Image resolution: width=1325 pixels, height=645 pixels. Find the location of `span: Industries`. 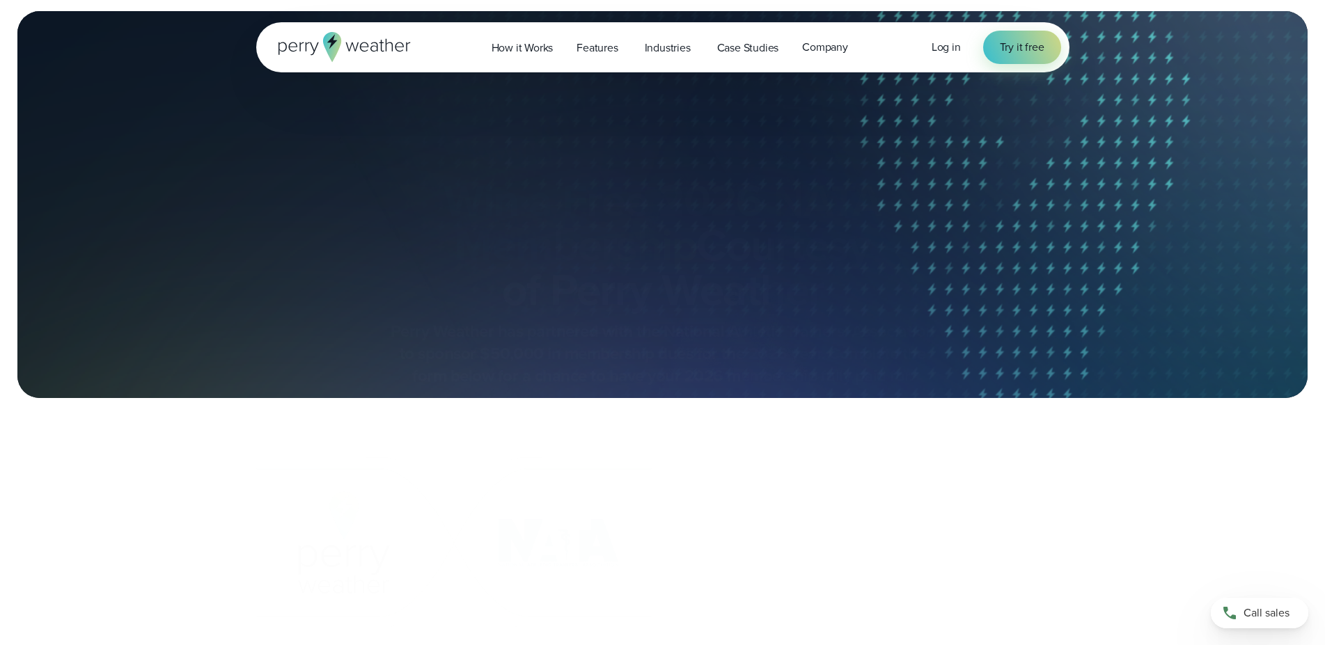

span: Industries is located at coordinates (668, 48).